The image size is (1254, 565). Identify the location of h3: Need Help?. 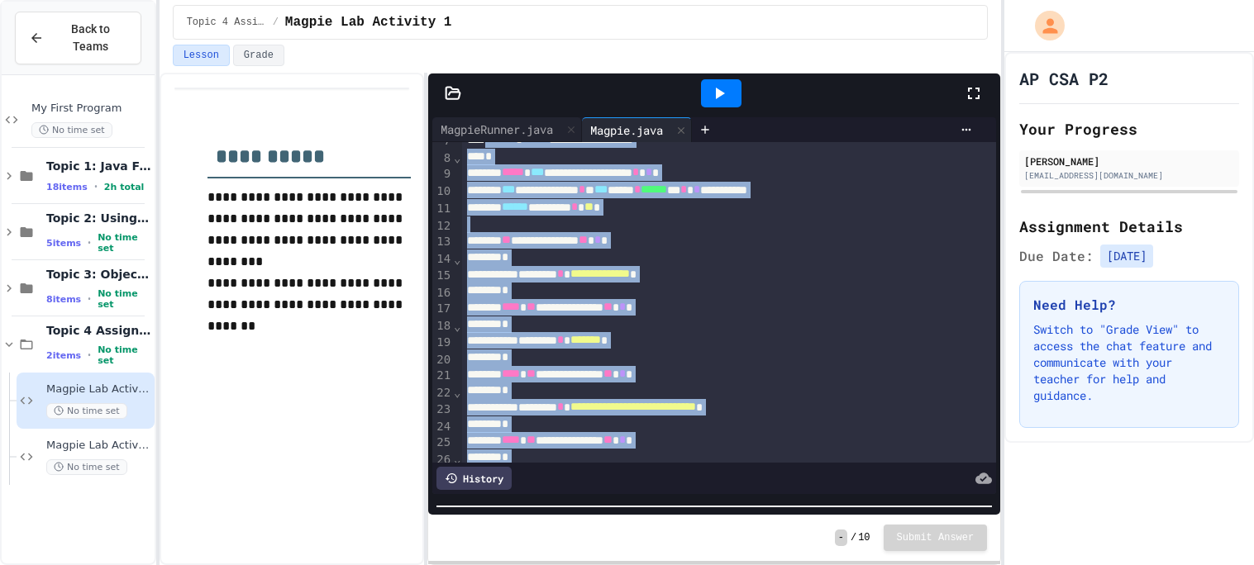
(1129, 305).